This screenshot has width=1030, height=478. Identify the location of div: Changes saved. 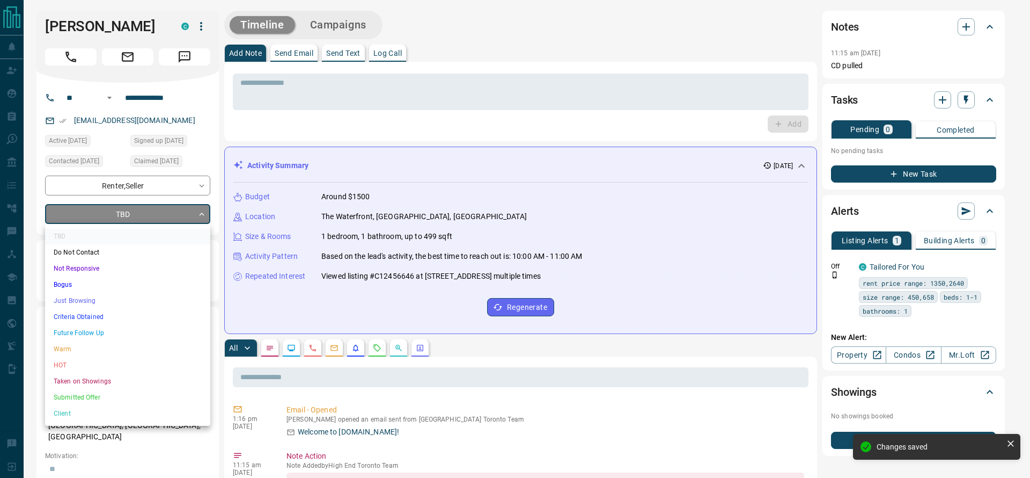
(940, 446).